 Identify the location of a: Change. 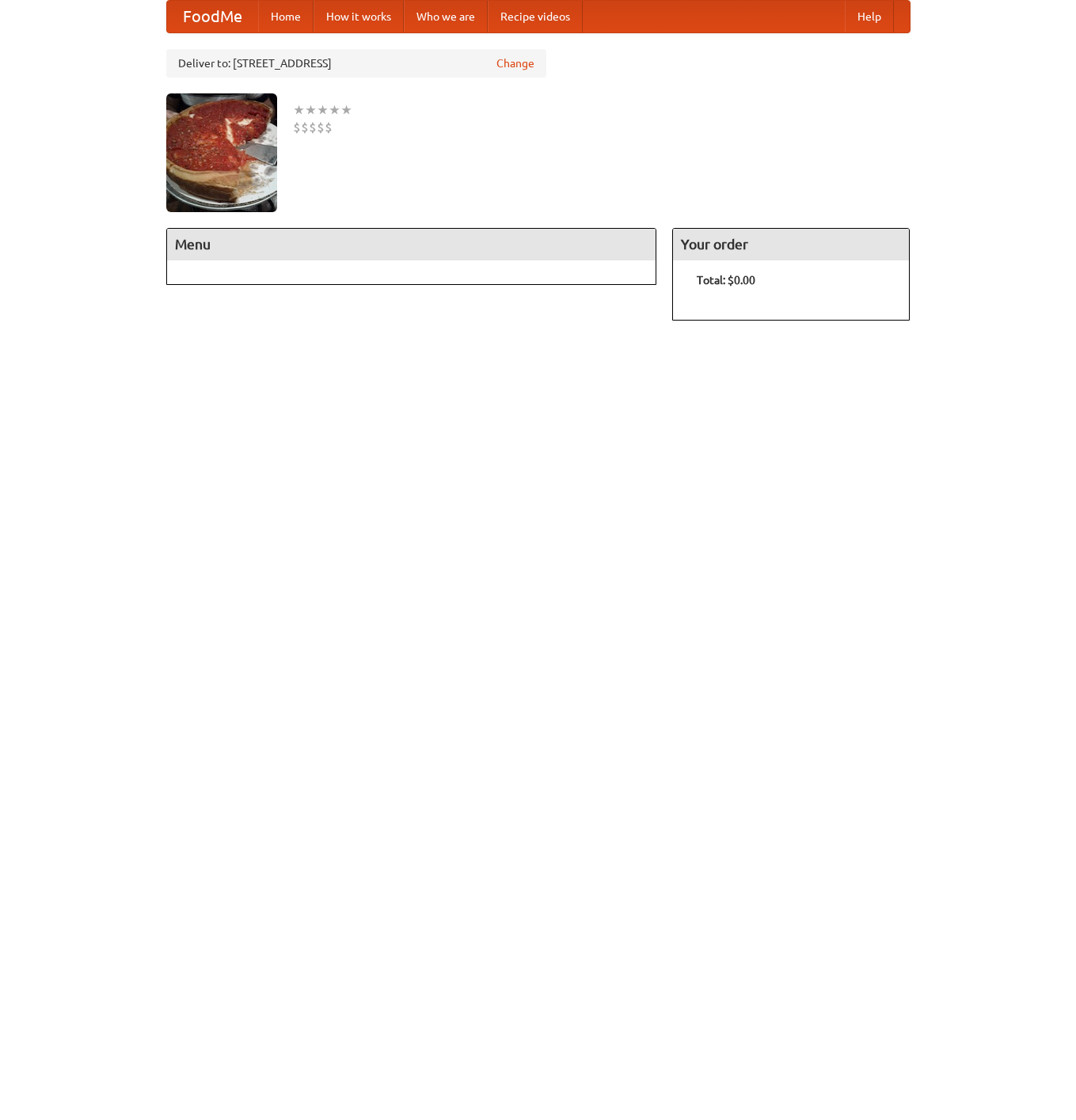
(515, 64).